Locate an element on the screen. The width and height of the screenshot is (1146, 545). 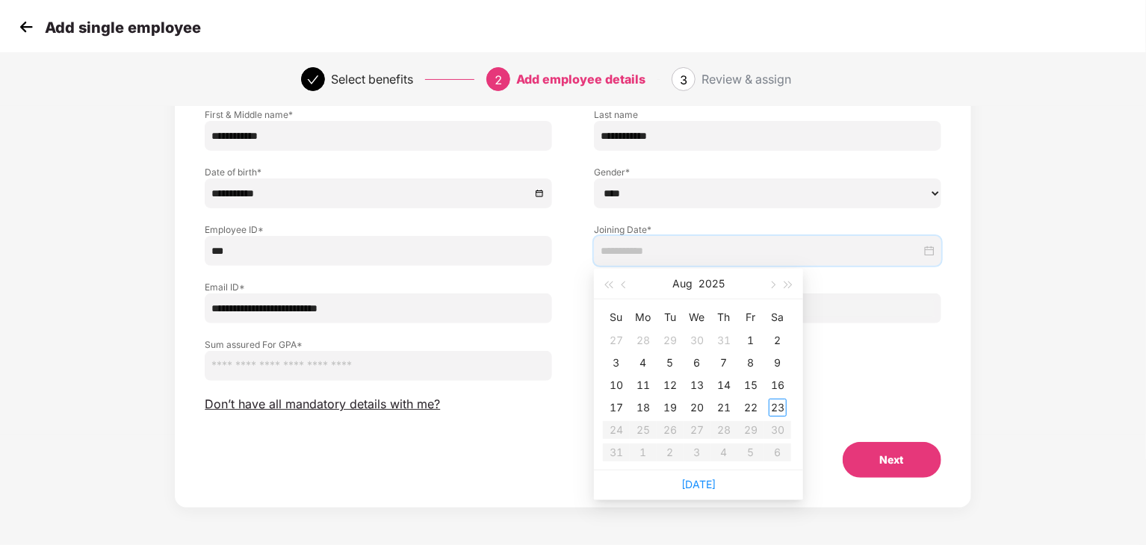
th: Fr is located at coordinates (751, 318).